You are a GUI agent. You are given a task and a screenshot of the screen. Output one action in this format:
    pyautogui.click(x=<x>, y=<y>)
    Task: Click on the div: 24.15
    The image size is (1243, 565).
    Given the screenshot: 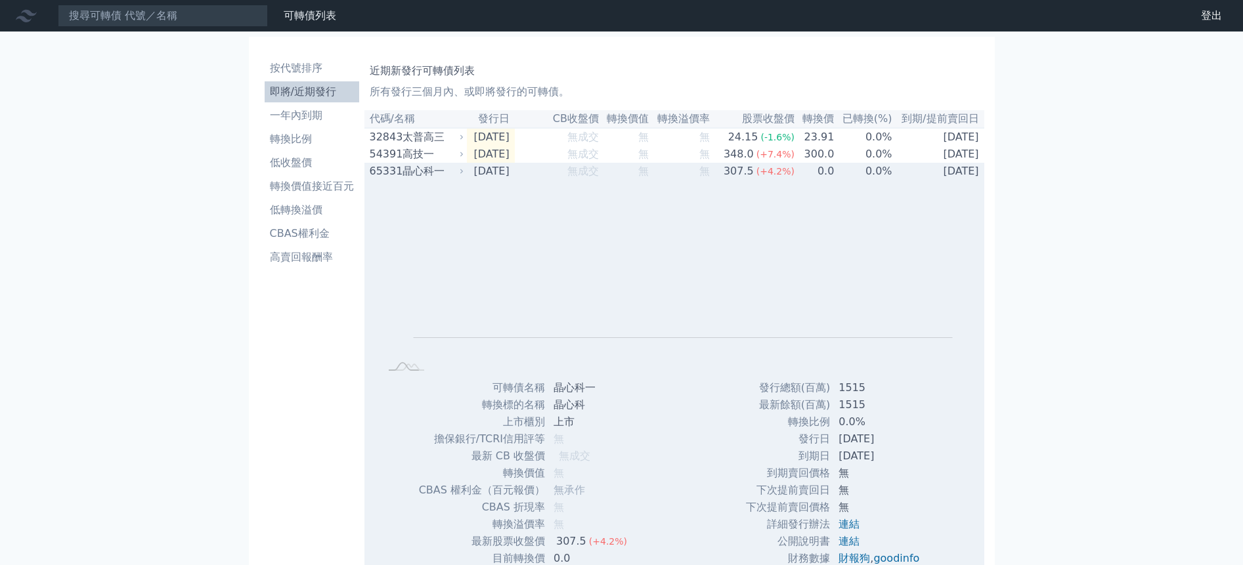 What is the action you would take?
    pyautogui.click(x=743, y=137)
    